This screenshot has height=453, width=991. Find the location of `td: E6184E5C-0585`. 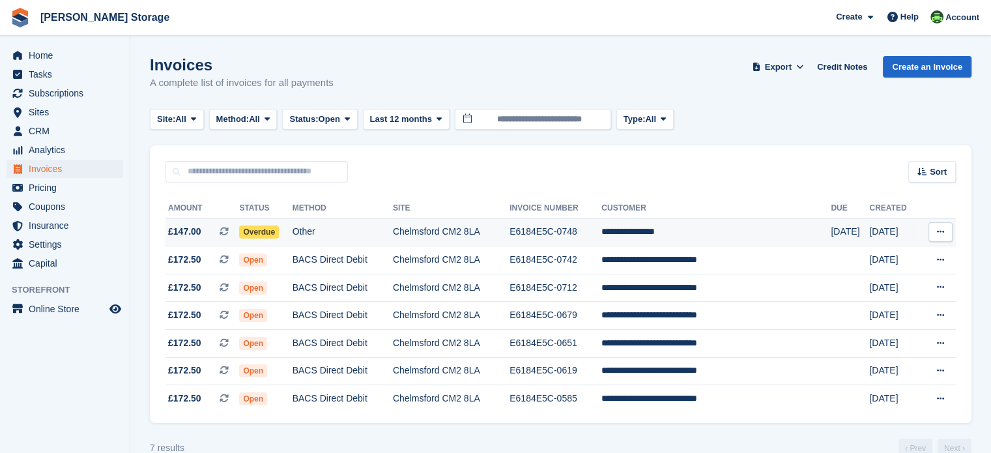

td: E6184E5C-0585 is located at coordinates (555, 399).